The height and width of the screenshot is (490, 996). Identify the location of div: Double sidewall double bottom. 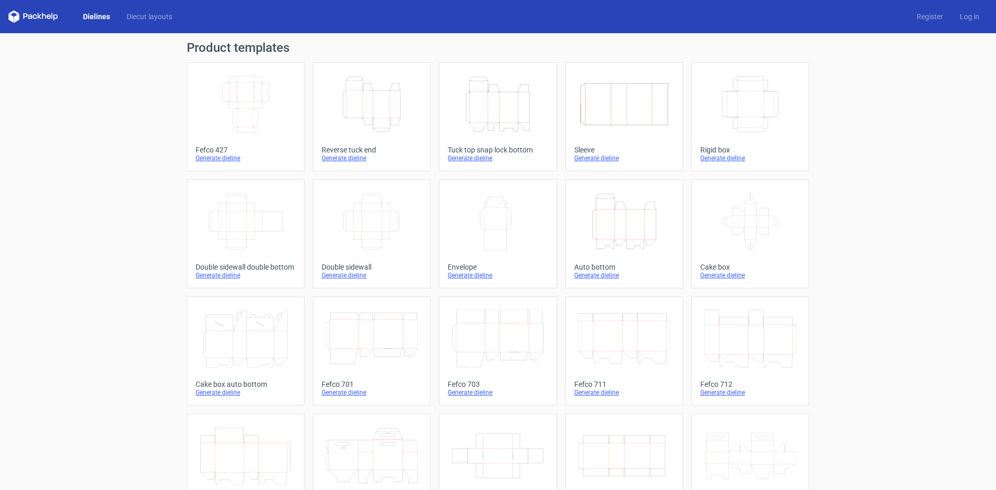
(245, 267).